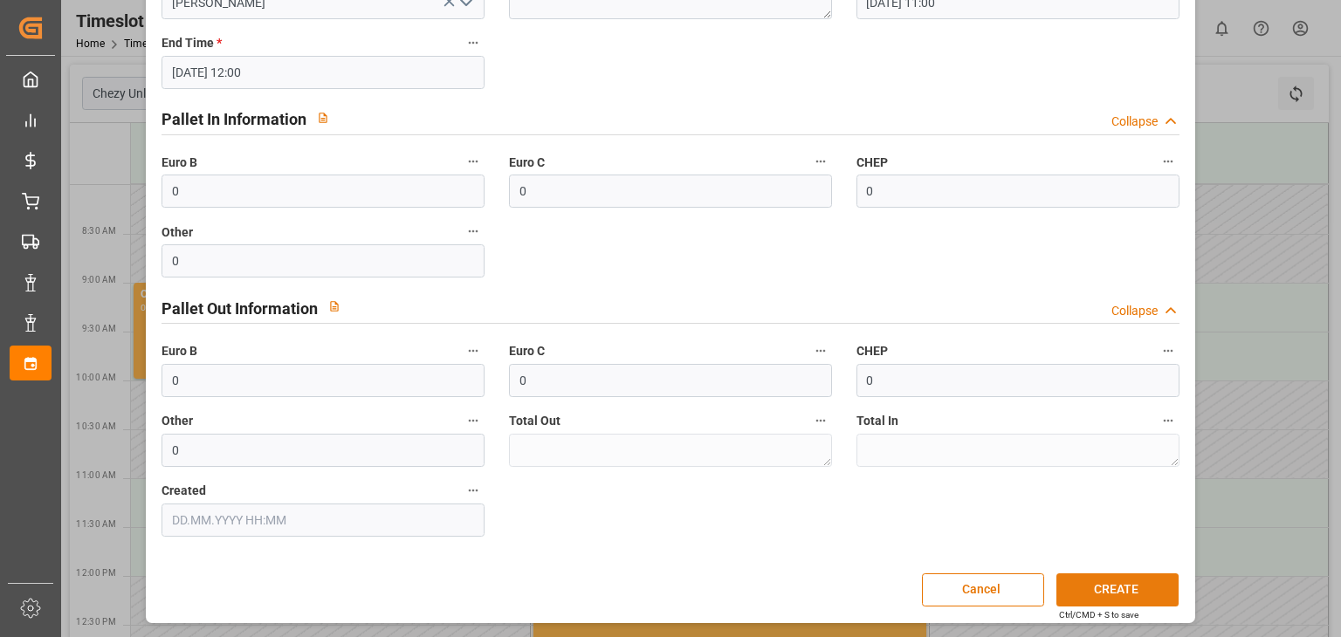 Image resolution: width=1341 pixels, height=637 pixels. I want to click on button: Total Out, so click(820, 421).